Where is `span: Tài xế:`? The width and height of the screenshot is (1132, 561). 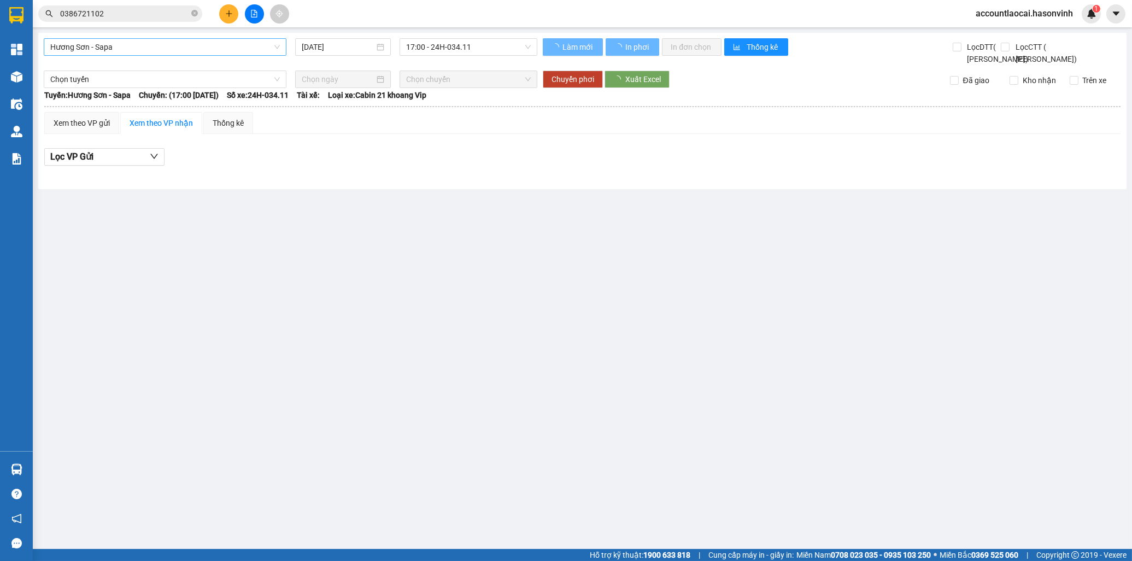 span: Tài xế: is located at coordinates (308, 95).